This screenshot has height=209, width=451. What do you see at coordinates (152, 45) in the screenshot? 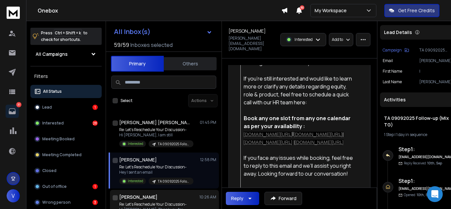
I see `h3: Inboxes selected` at bounding box center [152, 45].